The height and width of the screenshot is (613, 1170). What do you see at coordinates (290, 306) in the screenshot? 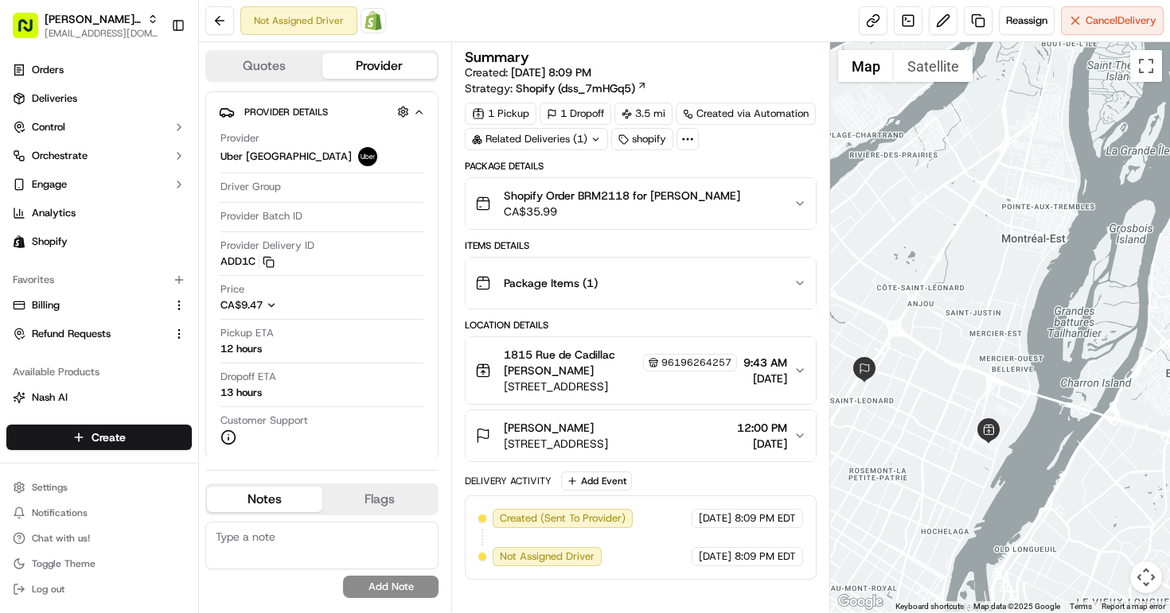
I see `button: CA$9.47` at bounding box center [290, 306].